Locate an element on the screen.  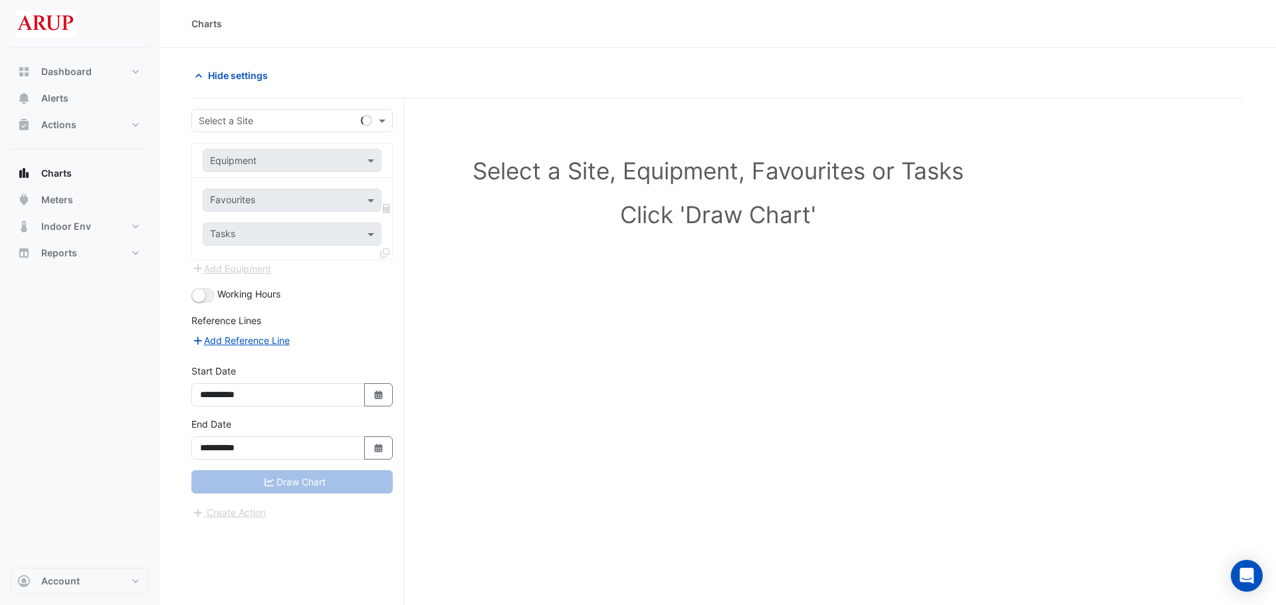
span: Reports is located at coordinates (59, 253).